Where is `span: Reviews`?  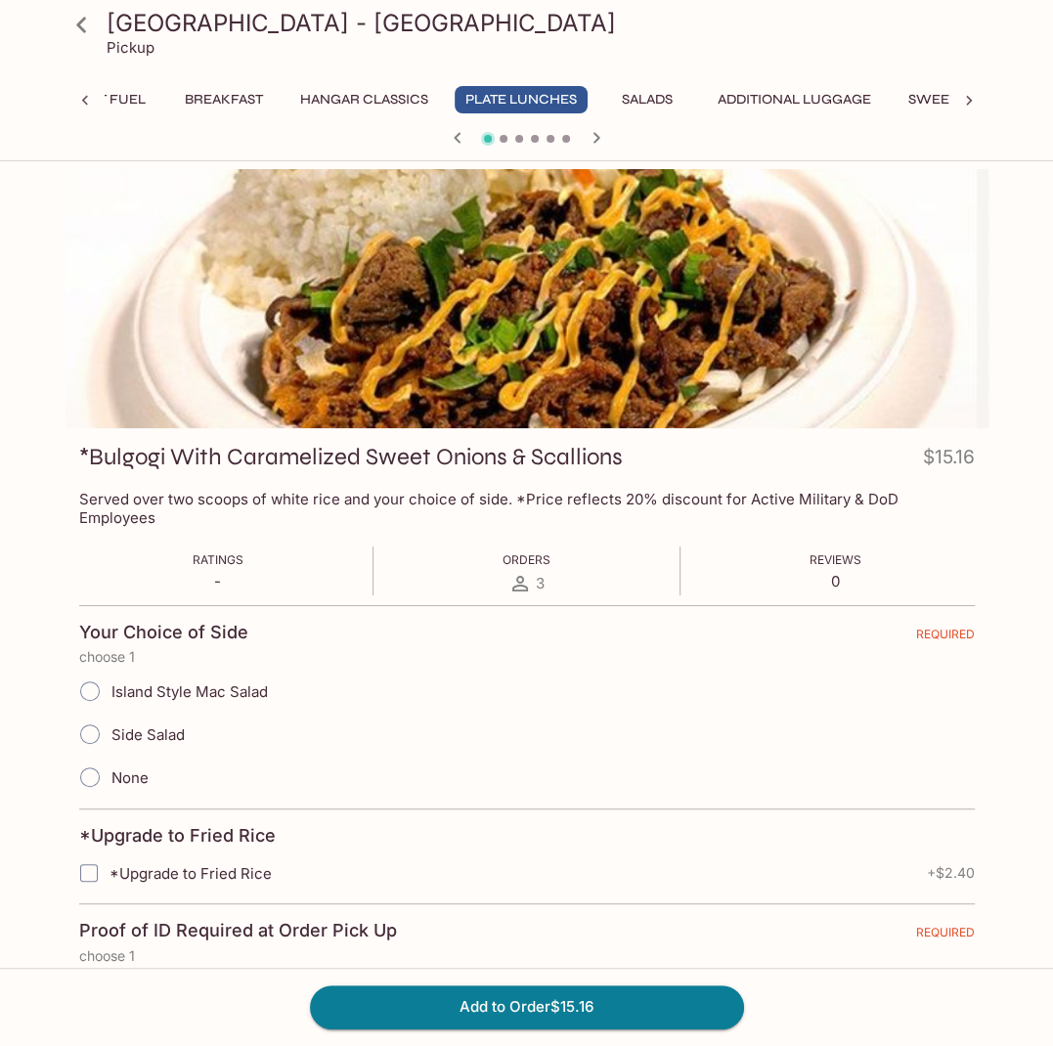
span: Reviews is located at coordinates (835, 559).